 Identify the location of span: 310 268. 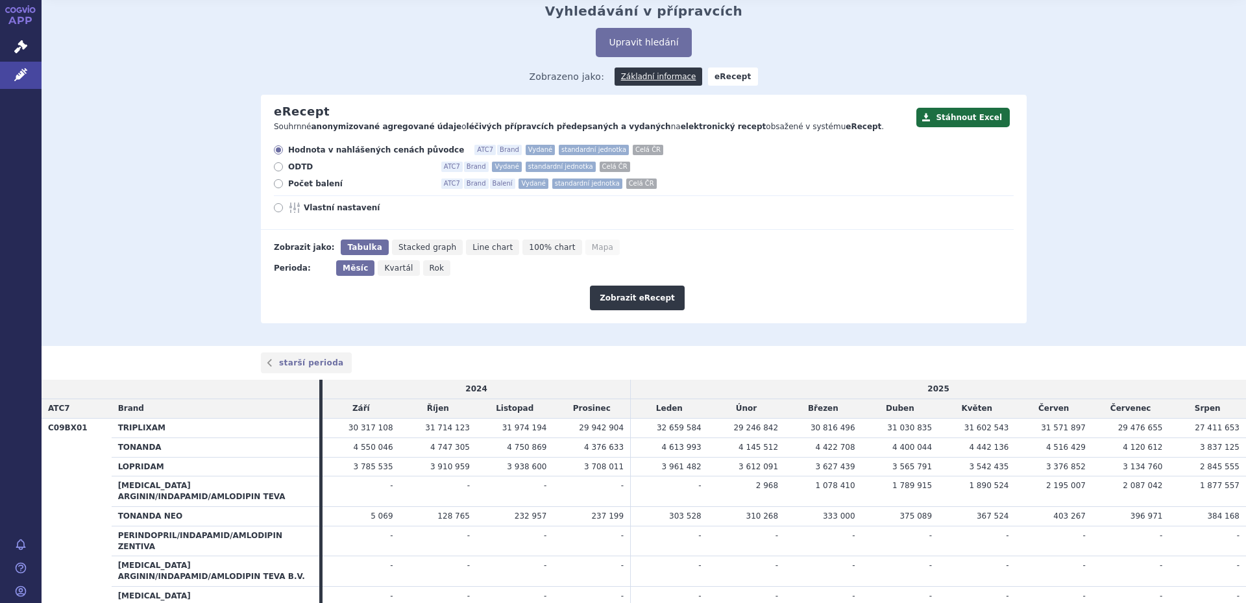
(762, 516).